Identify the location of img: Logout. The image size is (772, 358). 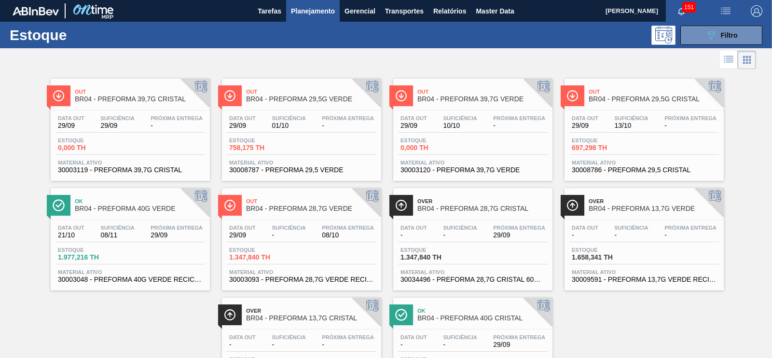
(757, 11).